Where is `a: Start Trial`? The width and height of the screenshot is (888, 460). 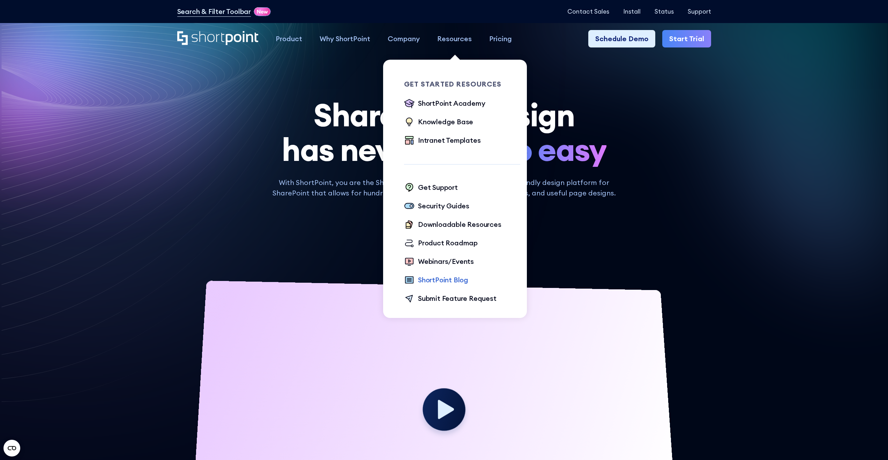 a: Start Trial is located at coordinates (686, 39).